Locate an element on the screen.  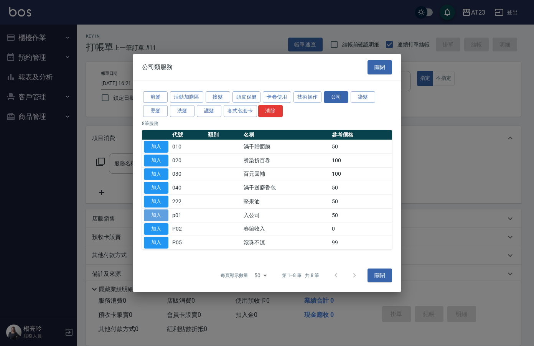
td: 99 is located at coordinates (361, 243).